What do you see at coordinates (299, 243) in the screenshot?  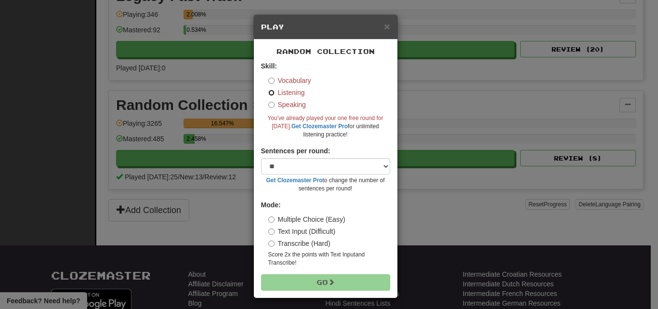 I see `label: Transcribe (Hard)` at bounding box center [299, 243].